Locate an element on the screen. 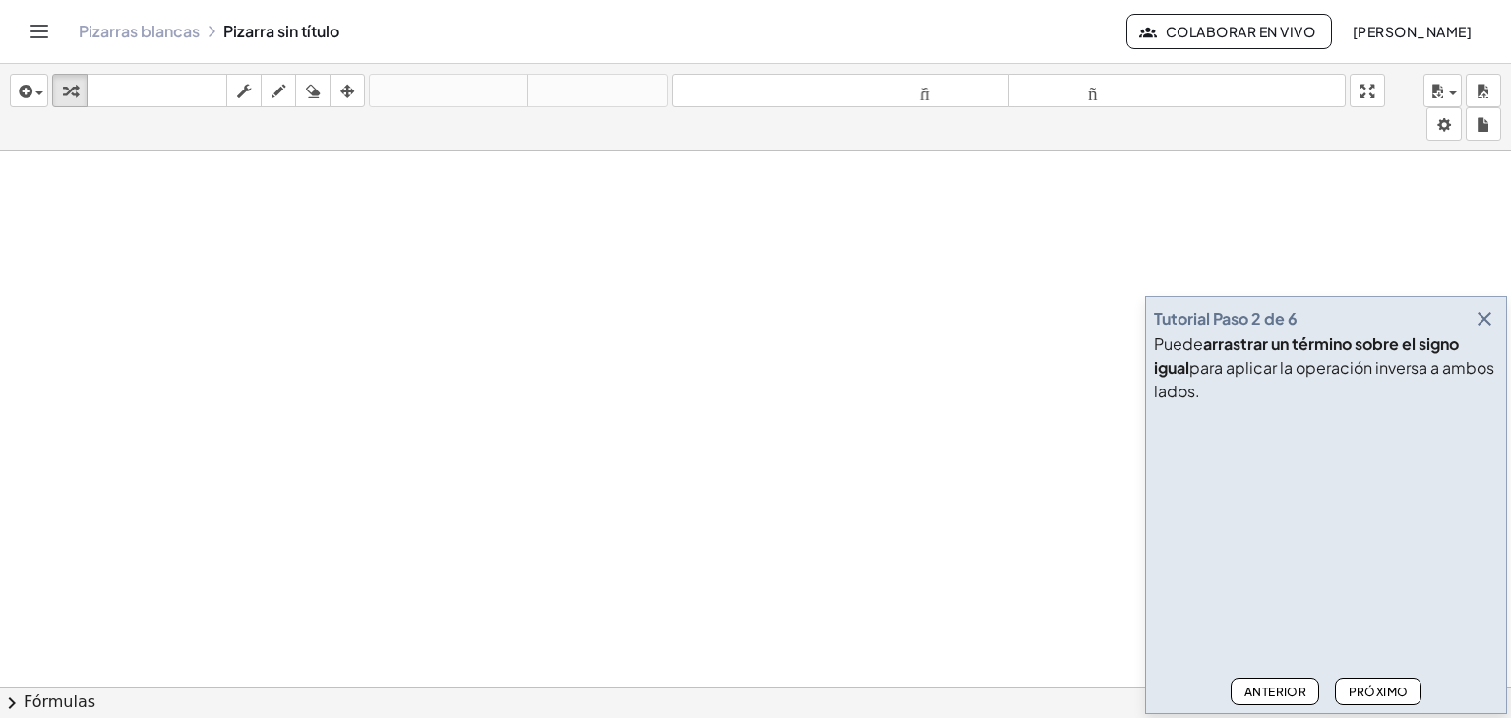 The image size is (1511, 718). button: rehacer is located at coordinates (597, 91).